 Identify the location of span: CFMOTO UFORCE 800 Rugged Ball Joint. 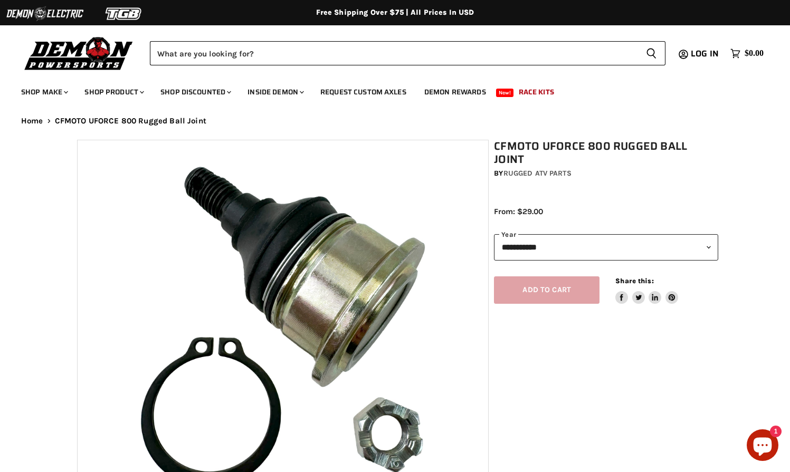
(130, 121).